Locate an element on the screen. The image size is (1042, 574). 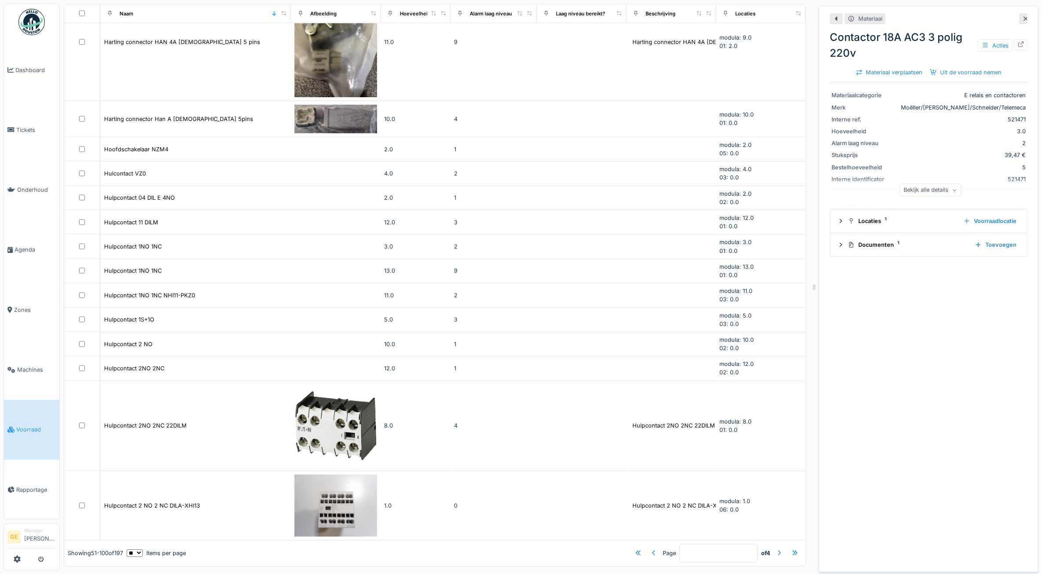
span: modula: 1.0 is located at coordinates (735, 501).